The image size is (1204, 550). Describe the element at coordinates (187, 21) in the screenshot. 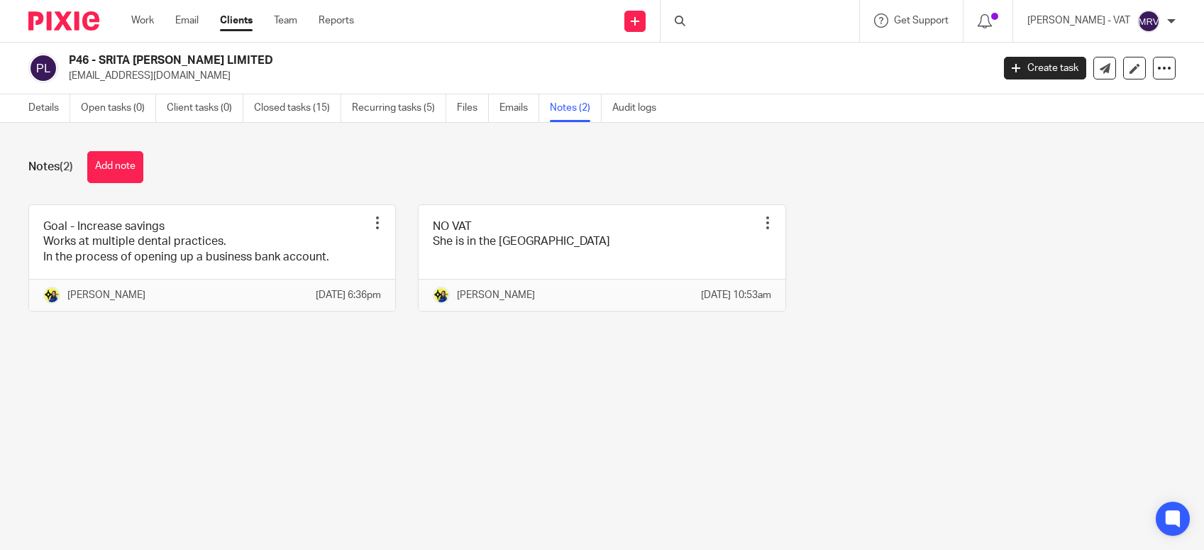

I see `a: Email` at that location.